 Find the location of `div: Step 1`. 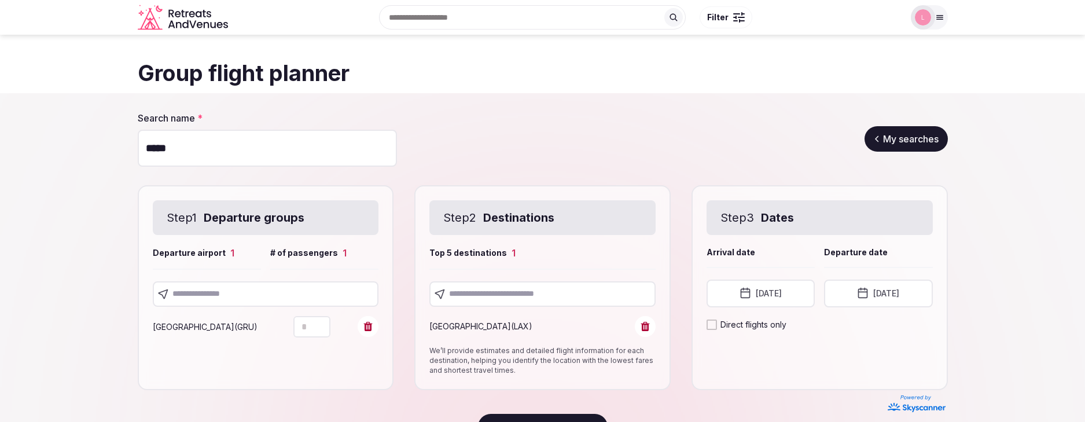

div: Step 1 is located at coordinates (266, 218).